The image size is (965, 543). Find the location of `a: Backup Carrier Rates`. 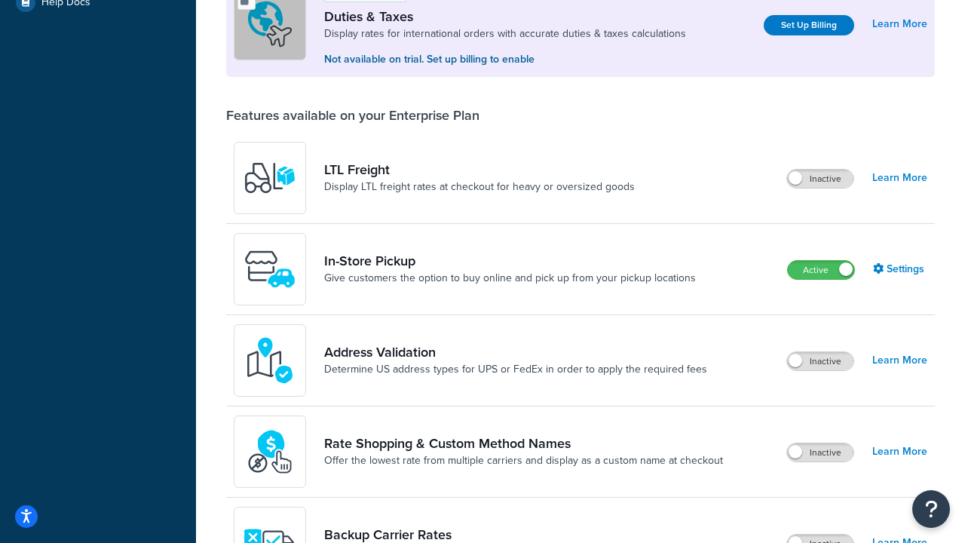

a: Backup Carrier Rates is located at coordinates (518, 535).